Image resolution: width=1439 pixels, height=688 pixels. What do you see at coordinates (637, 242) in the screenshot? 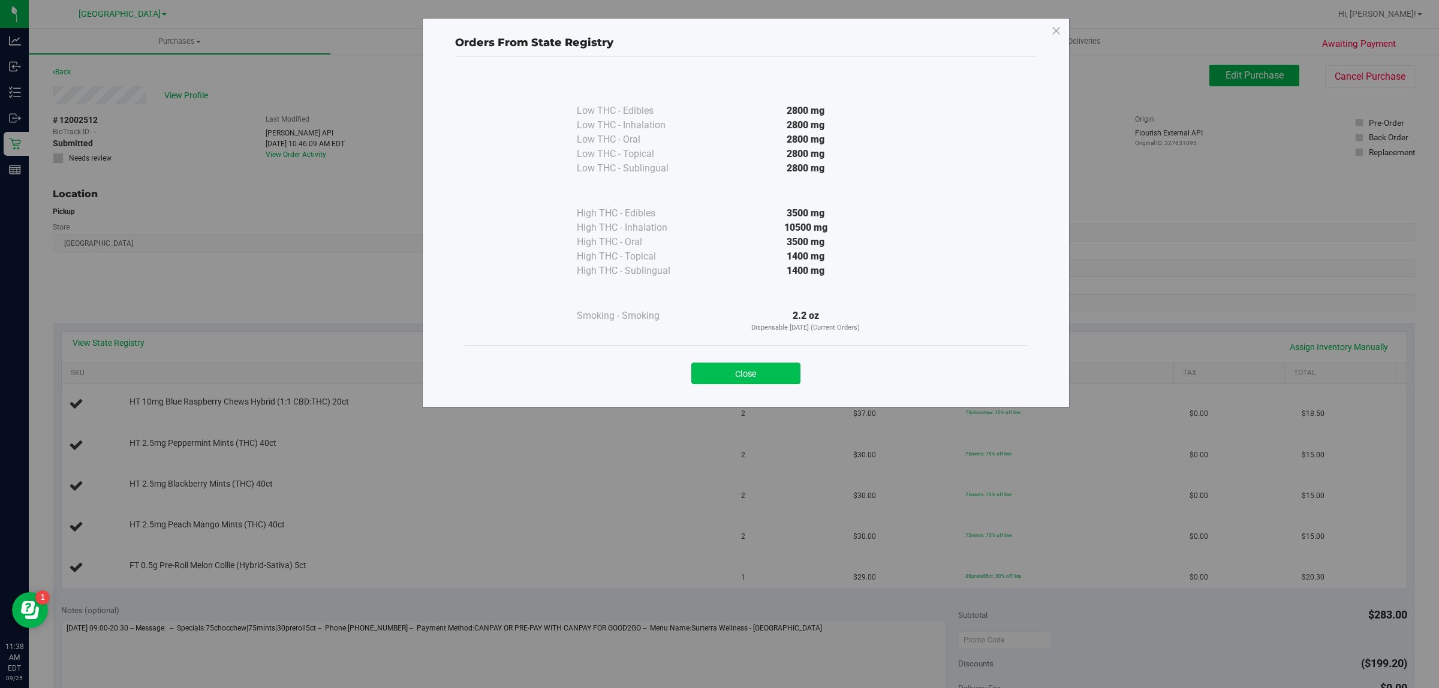
I see `div: High THC - Oral` at bounding box center [637, 242].